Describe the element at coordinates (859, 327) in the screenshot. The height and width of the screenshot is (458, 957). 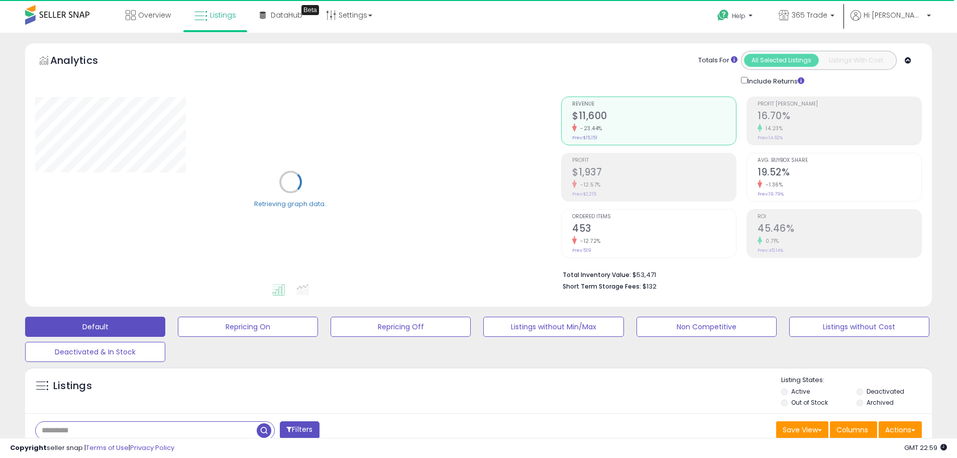
I see `button: Listings without Cost` at that location.